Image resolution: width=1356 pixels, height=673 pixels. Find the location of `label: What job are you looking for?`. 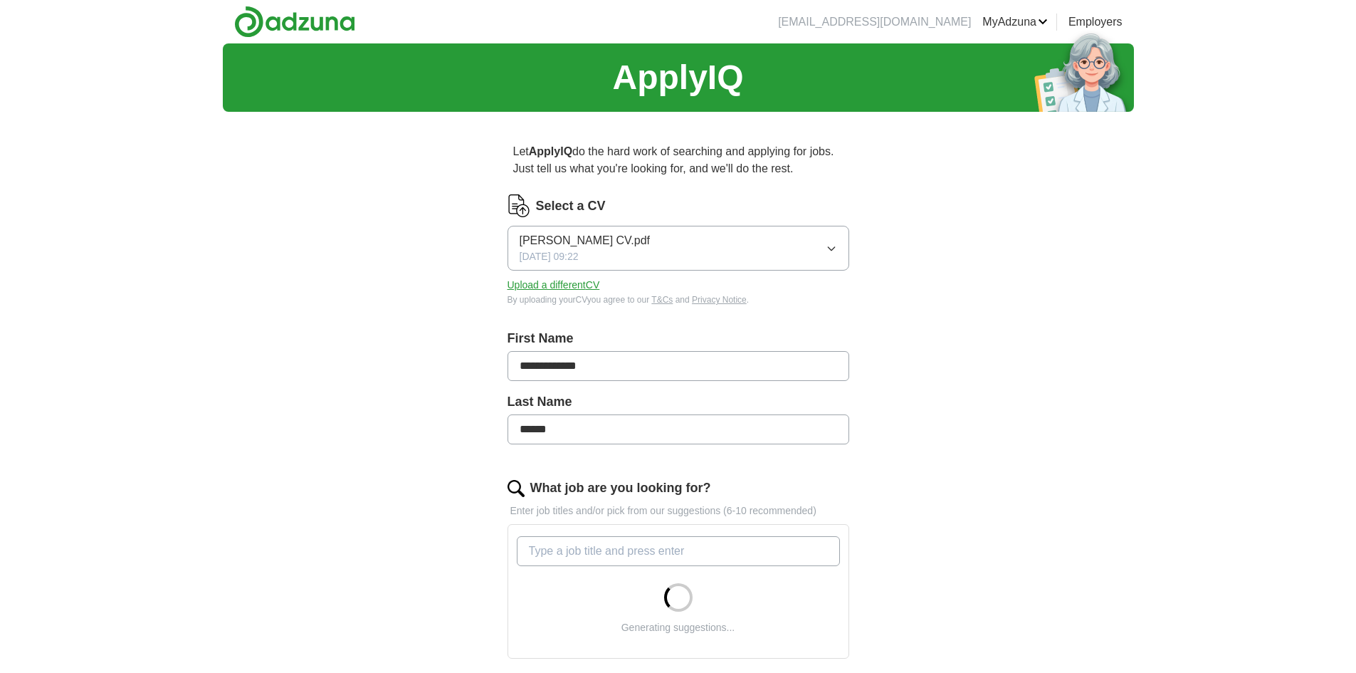

label: What job are you looking for? is located at coordinates (621, 488).